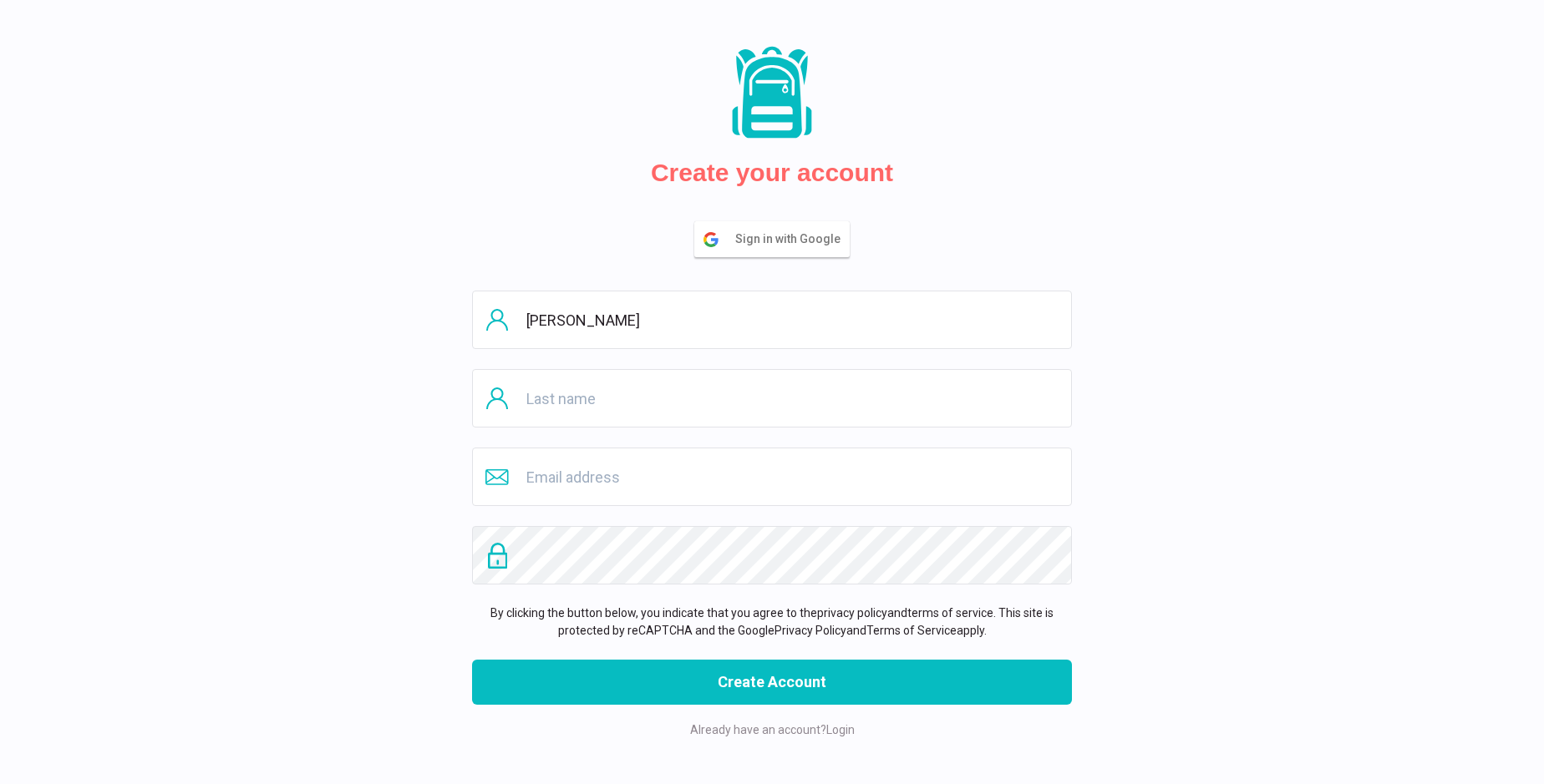  I want to click on a: privacy policy, so click(852, 613).